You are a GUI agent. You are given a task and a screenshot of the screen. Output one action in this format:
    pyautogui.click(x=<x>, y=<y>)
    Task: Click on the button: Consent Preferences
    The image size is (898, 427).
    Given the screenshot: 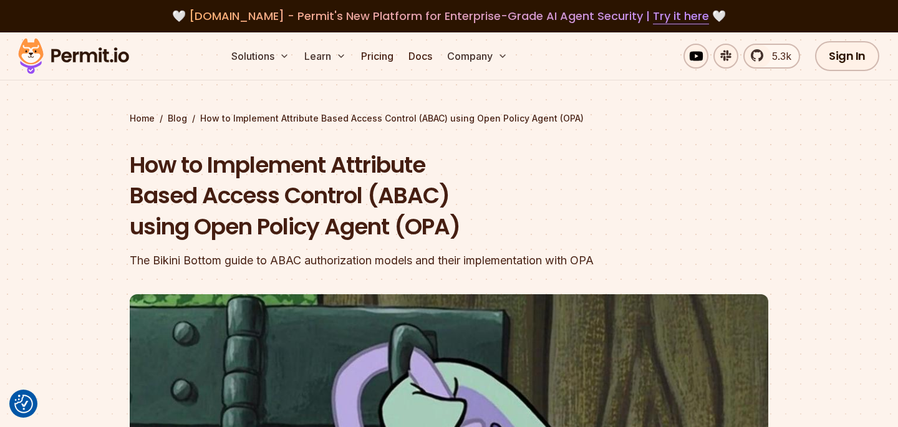 What is the action you would take?
    pyautogui.click(x=24, y=404)
    